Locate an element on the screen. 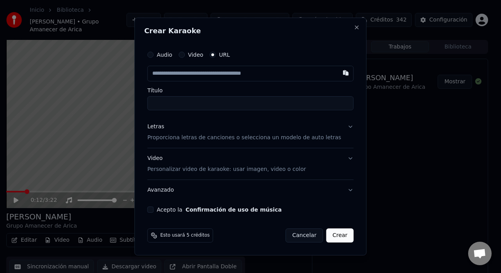 This screenshot has width=501, height=273. label: URL is located at coordinates (224, 55).